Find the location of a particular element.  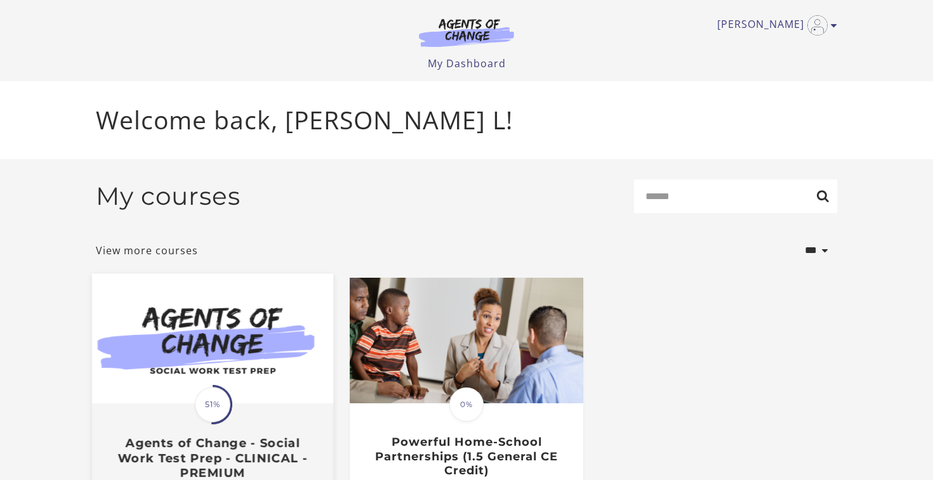

a: Toggle menu is located at coordinates (773, 25).